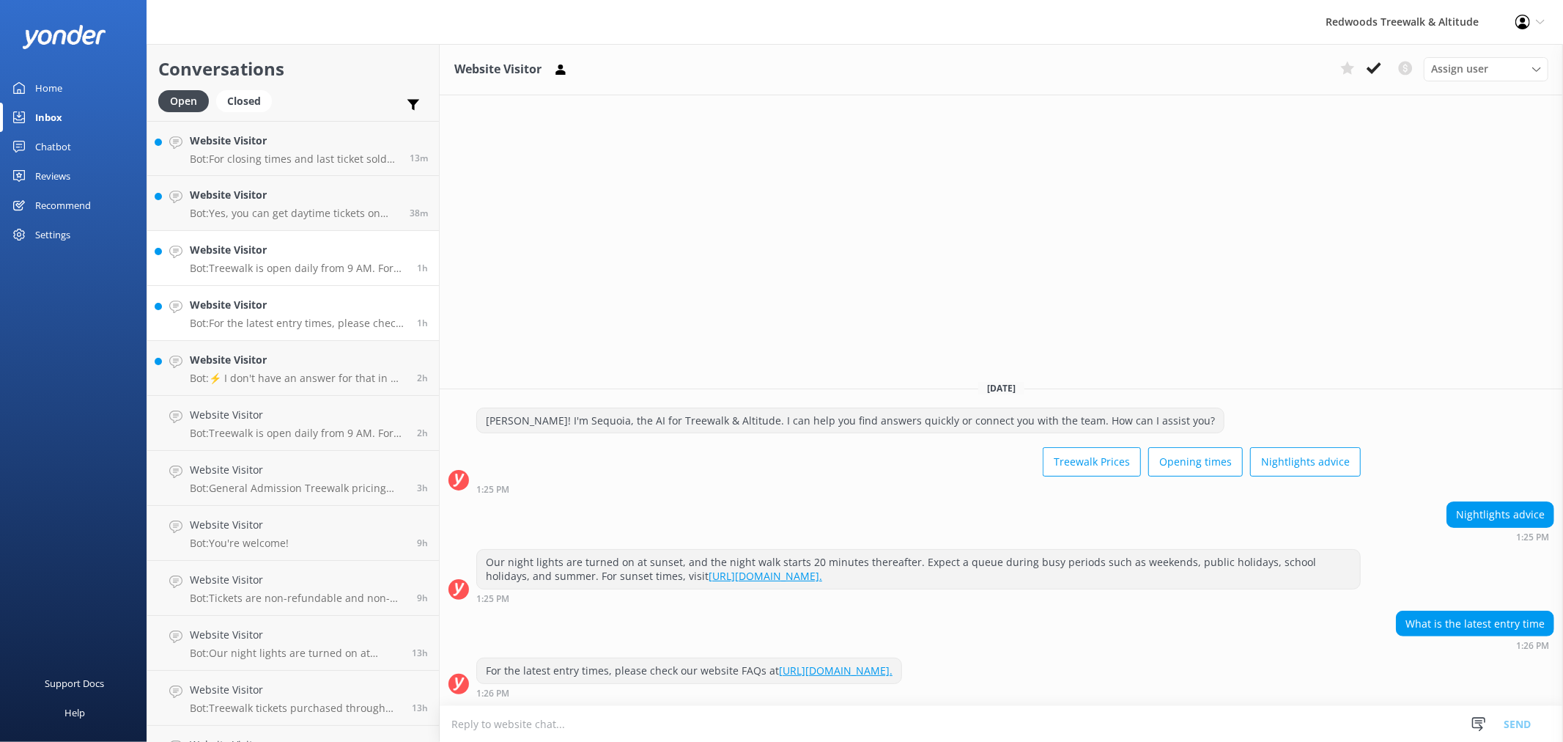 The image size is (1563, 742). What do you see at coordinates (422, 487) in the screenshot?
I see `span: Sep 28 2025 11:32am (UTC +13:00) Pacific/Auckland` at bounding box center [422, 487].